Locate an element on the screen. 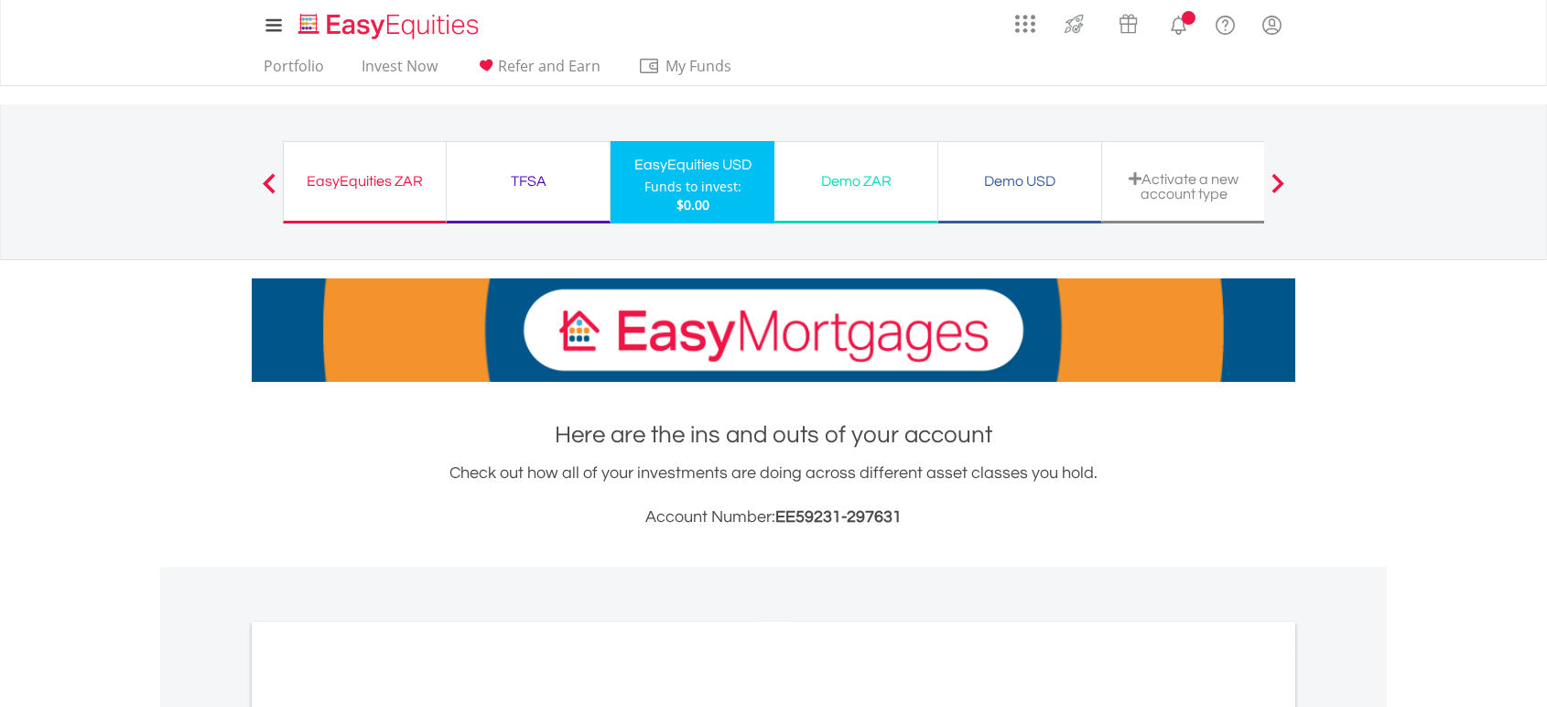 This screenshot has height=707, width=1547. span: EE59231-297631 is located at coordinates (838, 516).